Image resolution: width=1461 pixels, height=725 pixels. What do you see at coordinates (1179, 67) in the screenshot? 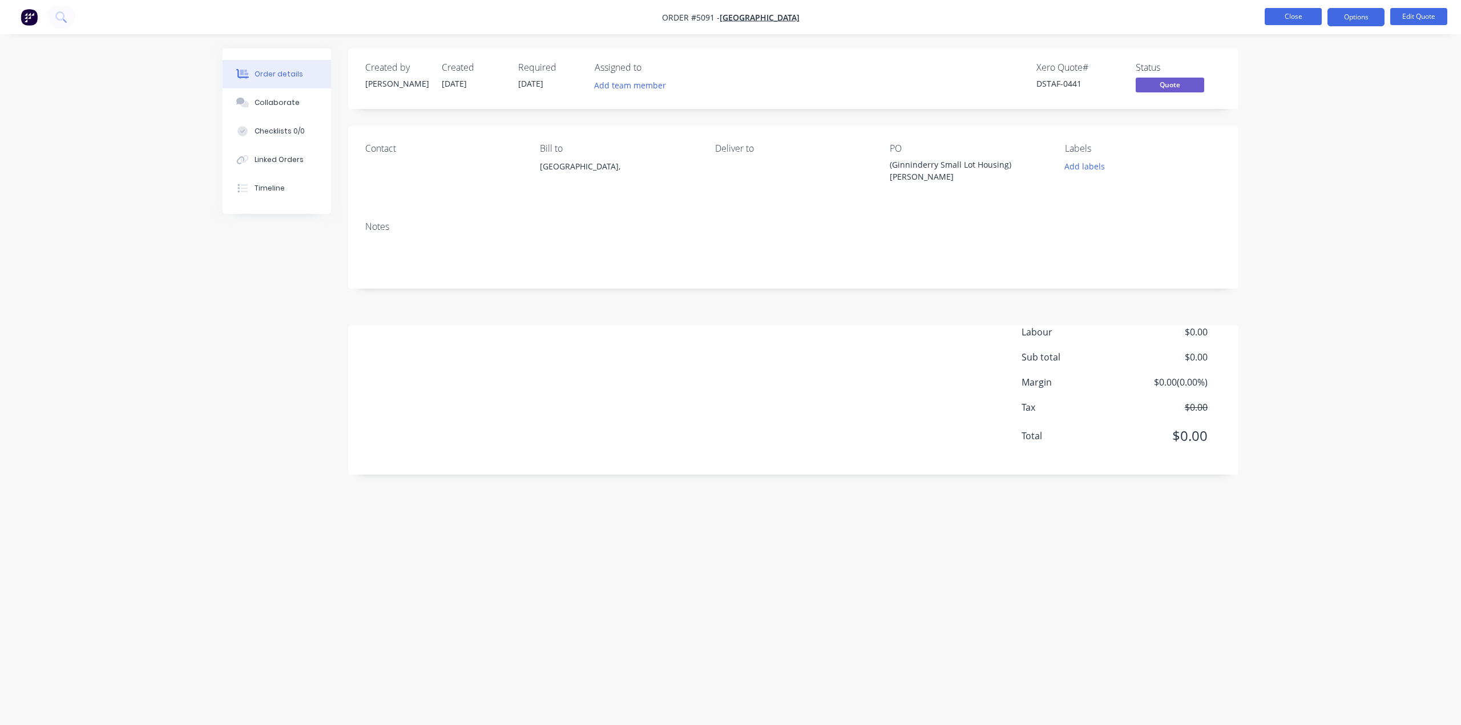
I see `div: Status` at bounding box center [1179, 67].